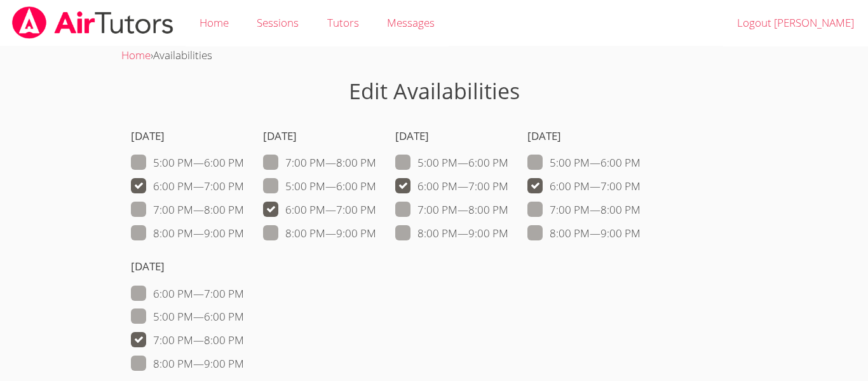 The height and width of the screenshot is (381, 868). What do you see at coordinates (410, 22) in the screenshot?
I see `span: Messages` at bounding box center [410, 22].